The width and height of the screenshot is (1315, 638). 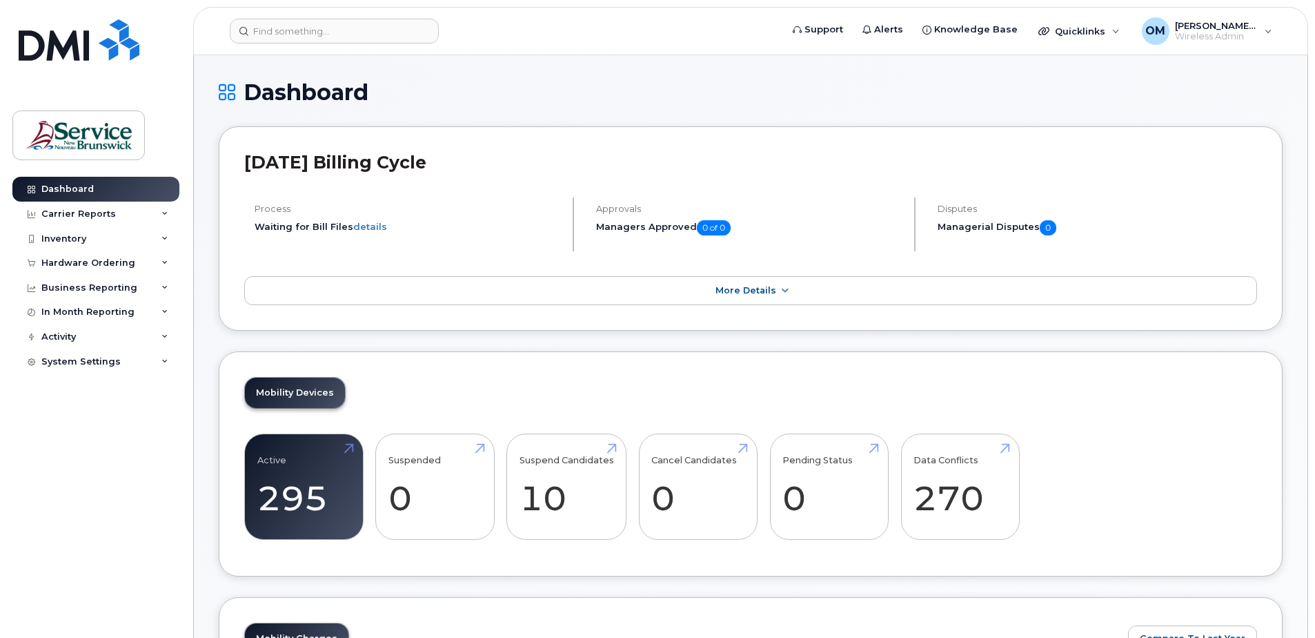 What do you see at coordinates (295, 393) in the screenshot?
I see `a: Mobility Devices` at bounding box center [295, 393].